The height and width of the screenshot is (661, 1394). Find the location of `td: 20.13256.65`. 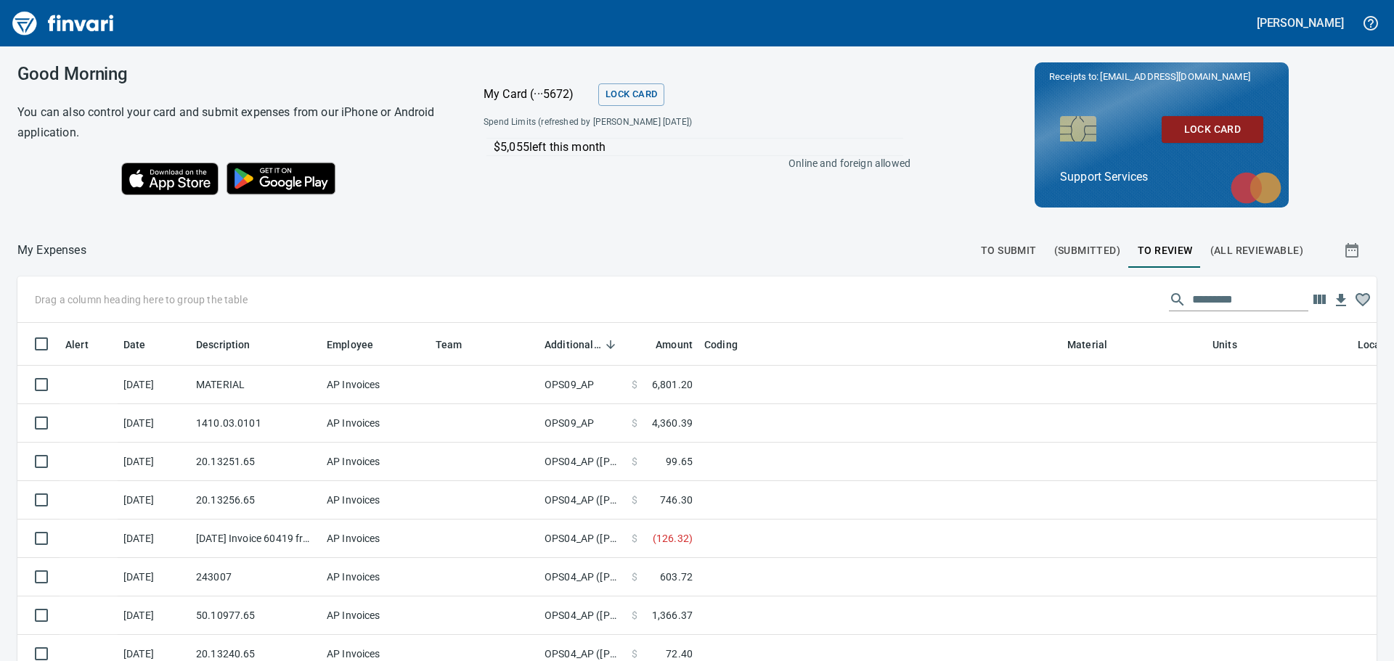

td: 20.13256.65 is located at coordinates (256, 500).